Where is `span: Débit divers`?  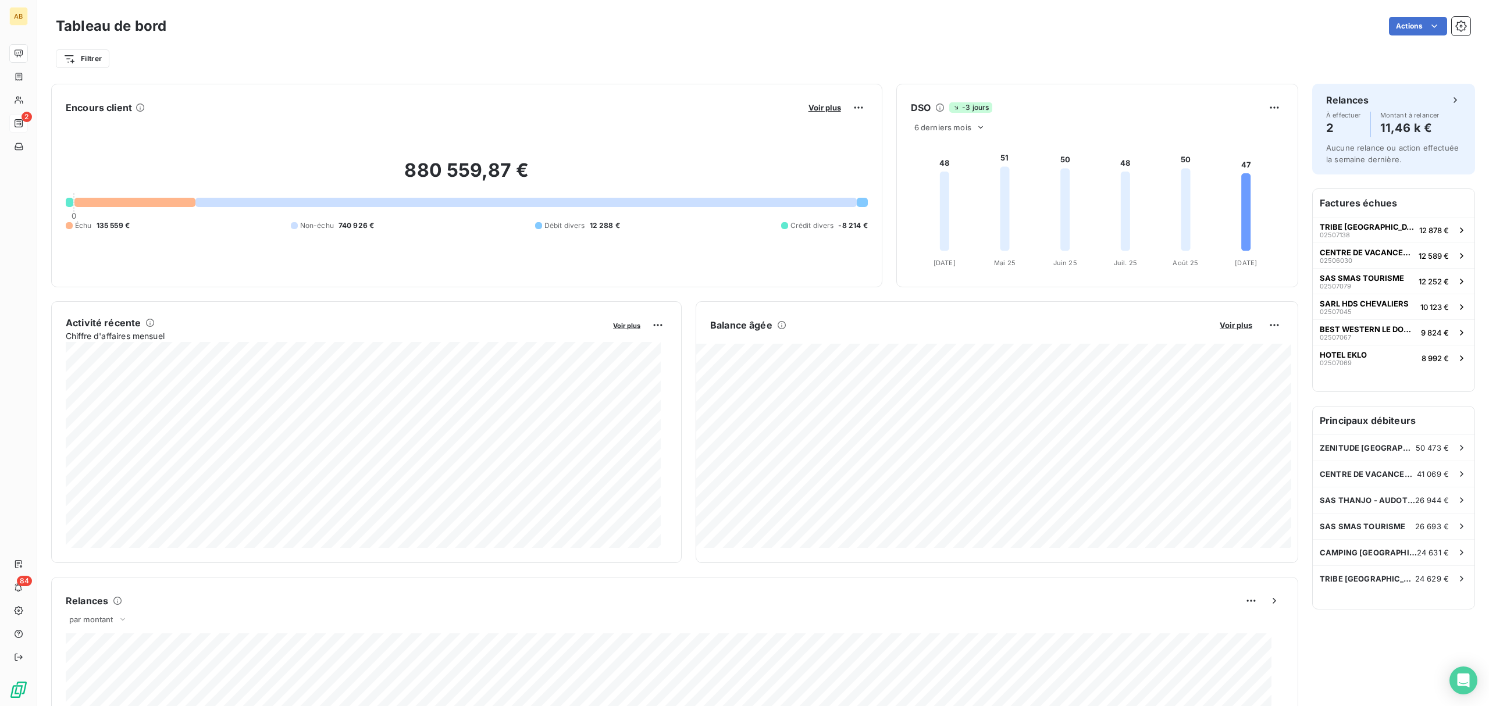 span: Débit divers is located at coordinates (565, 226).